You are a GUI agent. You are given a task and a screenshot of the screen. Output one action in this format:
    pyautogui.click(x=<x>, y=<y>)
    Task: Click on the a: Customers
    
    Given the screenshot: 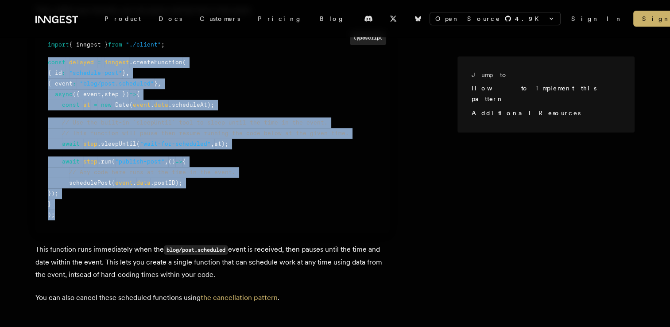 What is the action you would take?
    pyautogui.click(x=220, y=19)
    